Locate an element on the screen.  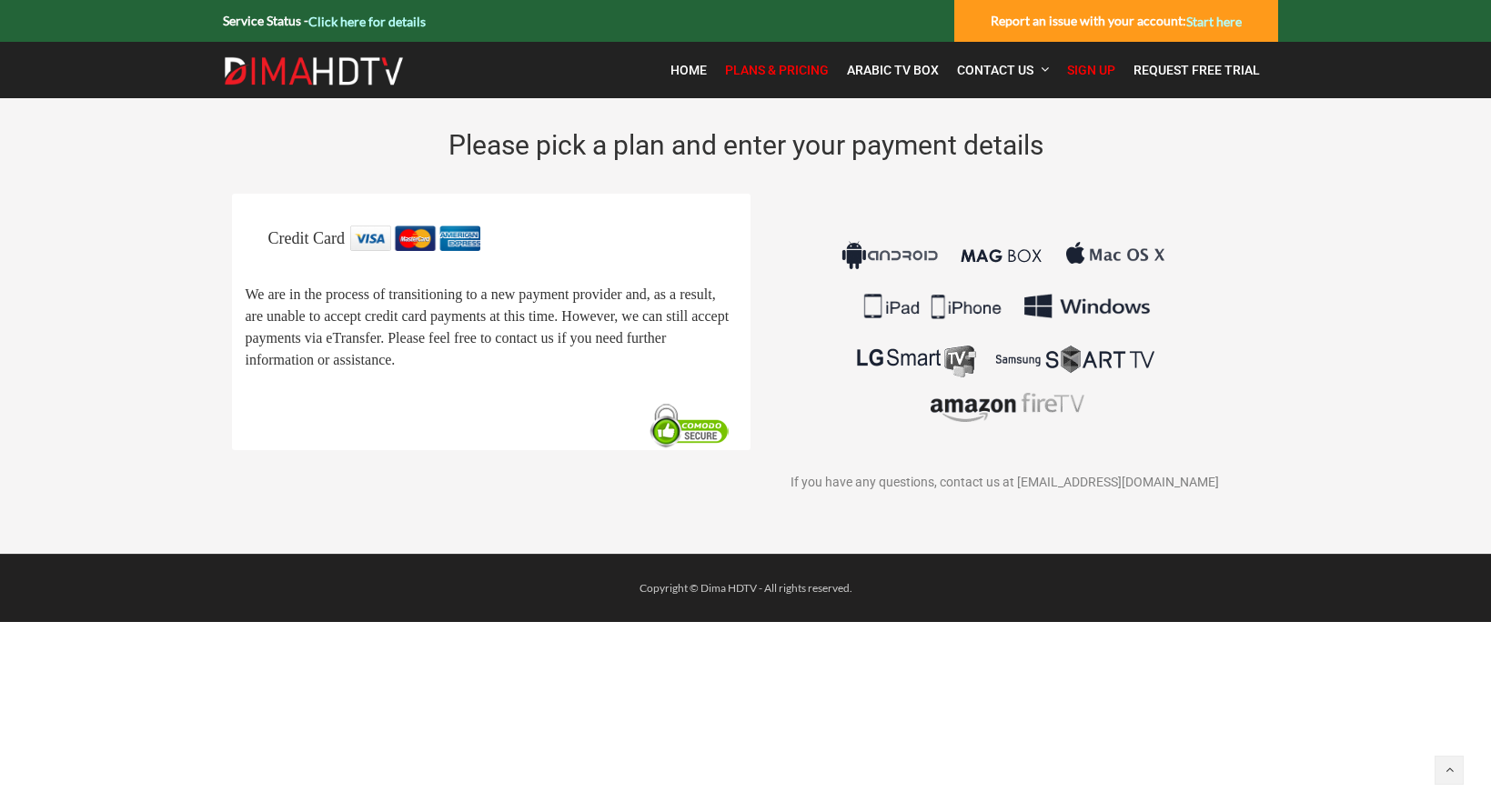
a: Contact Us is located at coordinates (1002, 70).